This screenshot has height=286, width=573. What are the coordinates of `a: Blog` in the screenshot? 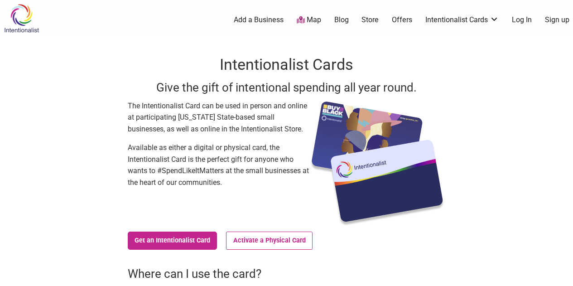 It's located at (342, 20).